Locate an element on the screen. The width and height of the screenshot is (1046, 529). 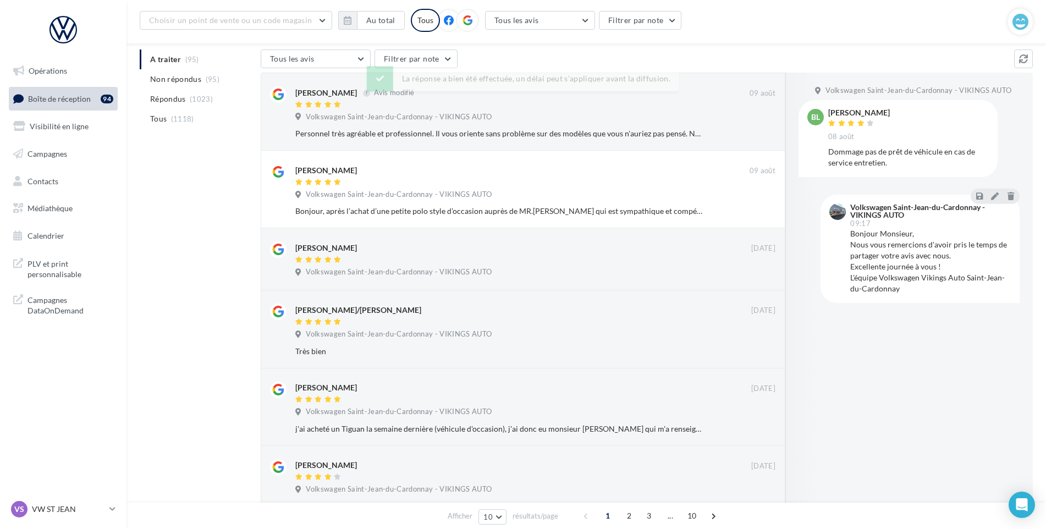
span: VS is located at coordinates (19, 509).